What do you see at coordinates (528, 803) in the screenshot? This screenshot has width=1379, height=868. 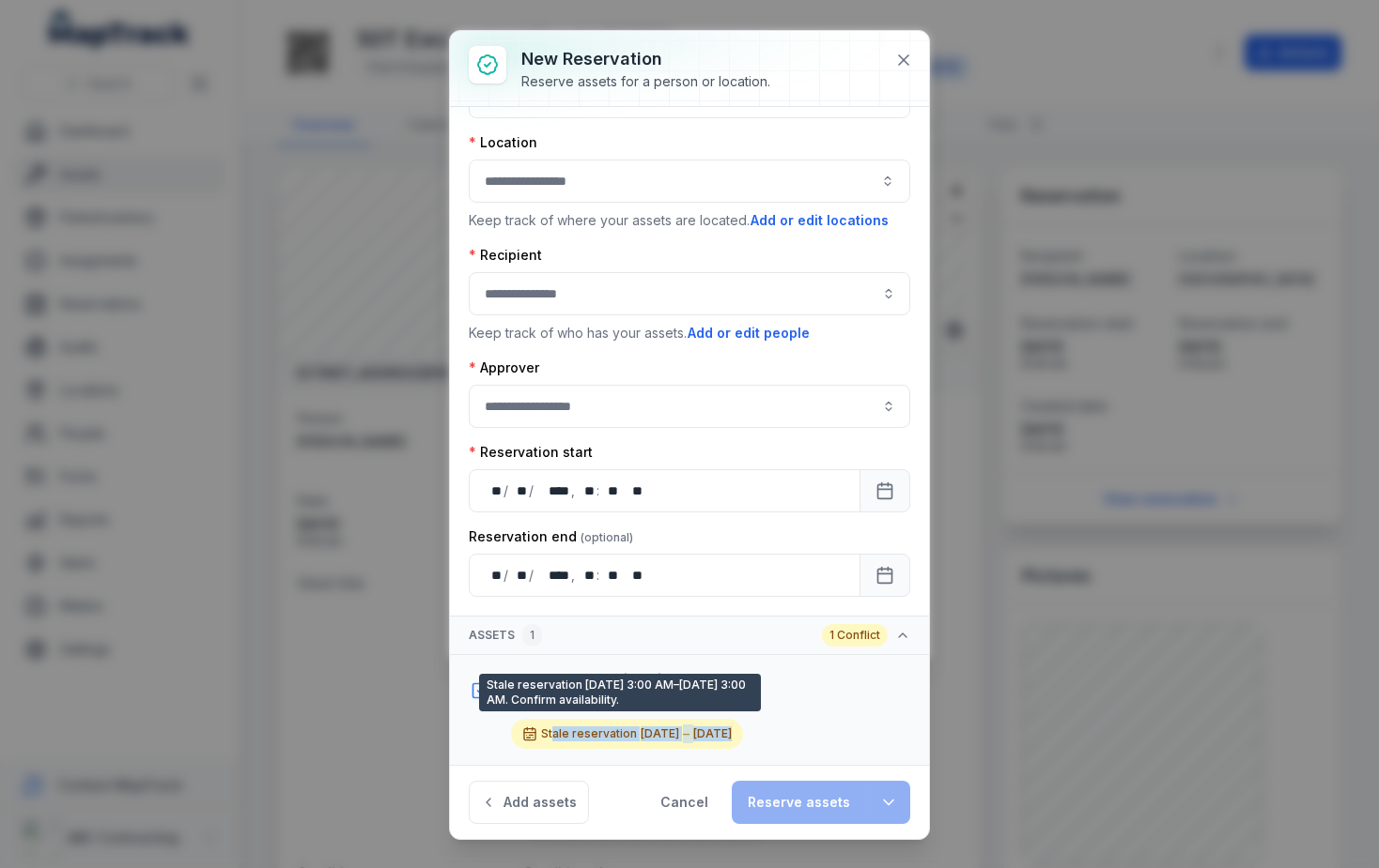 I see `button: Add assets` at bounding box center [528, 803].